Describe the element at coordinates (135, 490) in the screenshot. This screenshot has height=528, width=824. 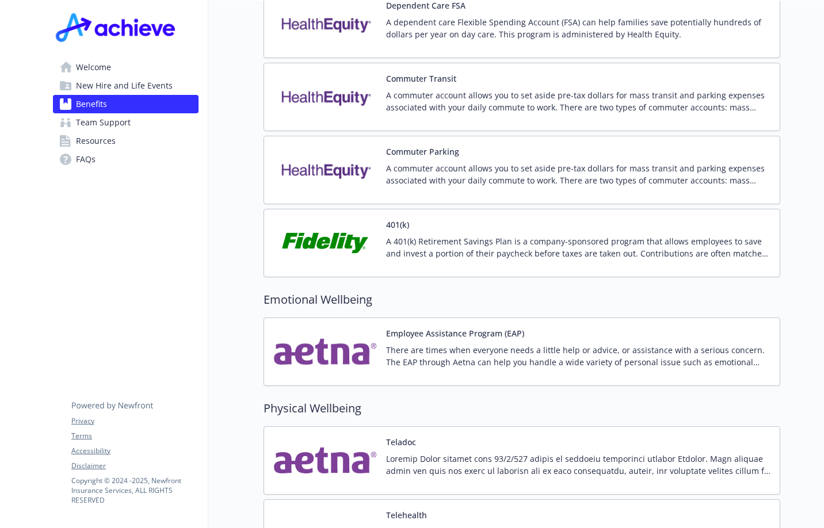
I see `p: Copyright © 2024 - 2025 , Newfront Insurance Services, ALL RIGHTS RESERVED` at that location.